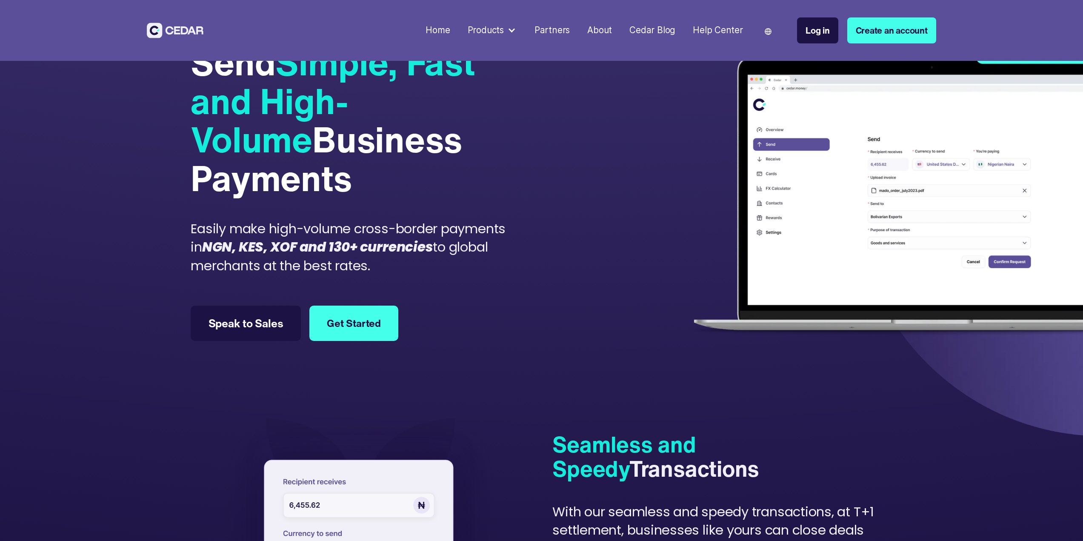  I want to click on span: Simple, Fast and High-Volume, so click(332, 101).